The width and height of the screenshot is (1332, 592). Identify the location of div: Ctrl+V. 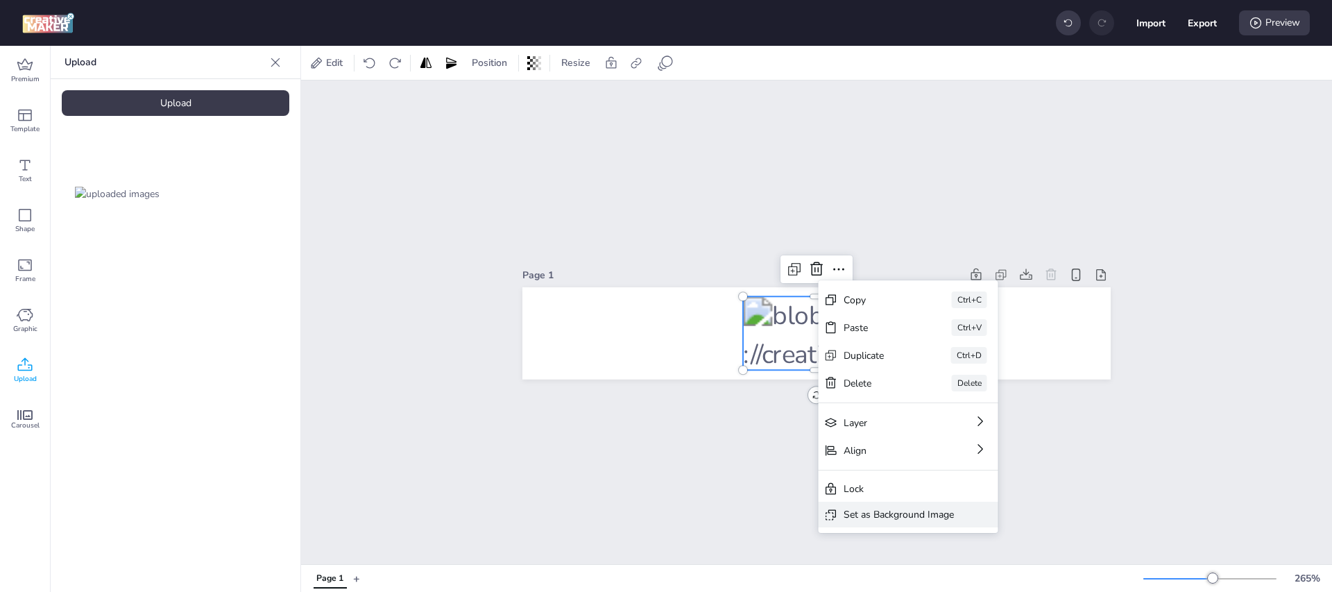
(969, 327).